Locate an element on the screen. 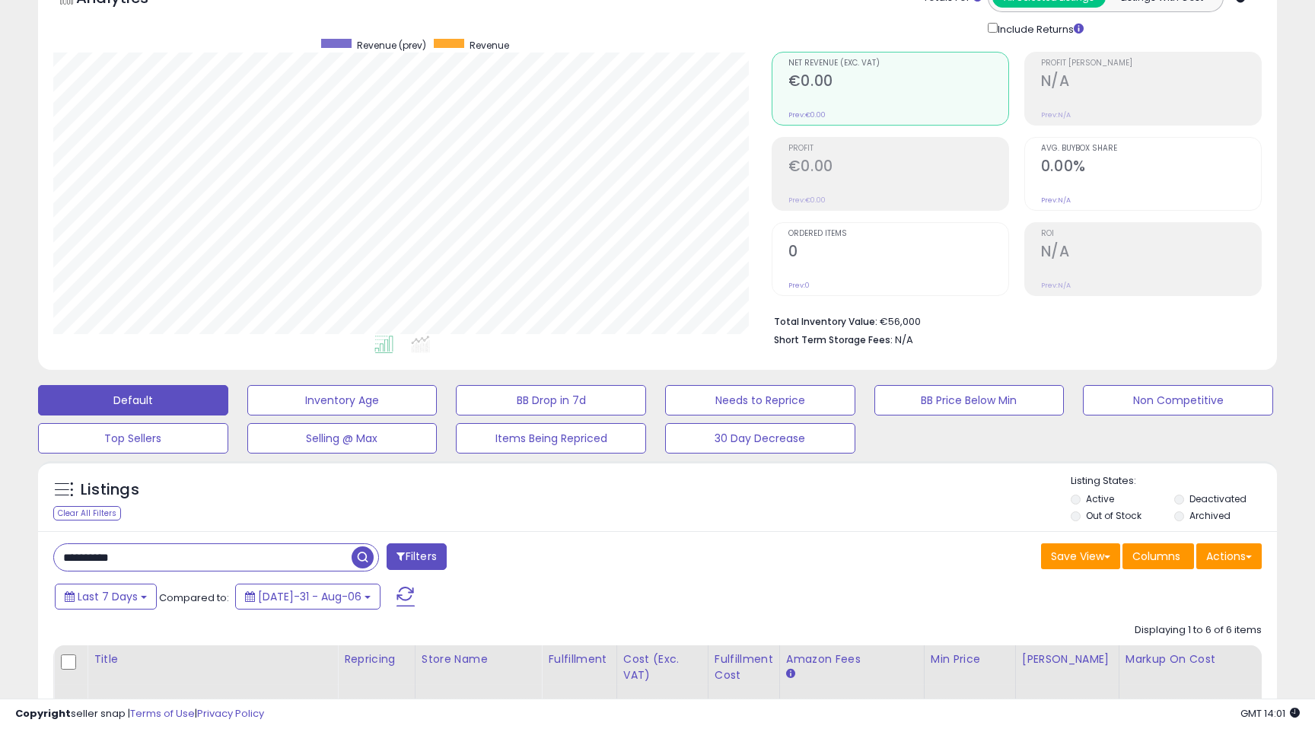 This screenshot has width=1315, height=729. button: Filters is located at coordinates (416, 556).